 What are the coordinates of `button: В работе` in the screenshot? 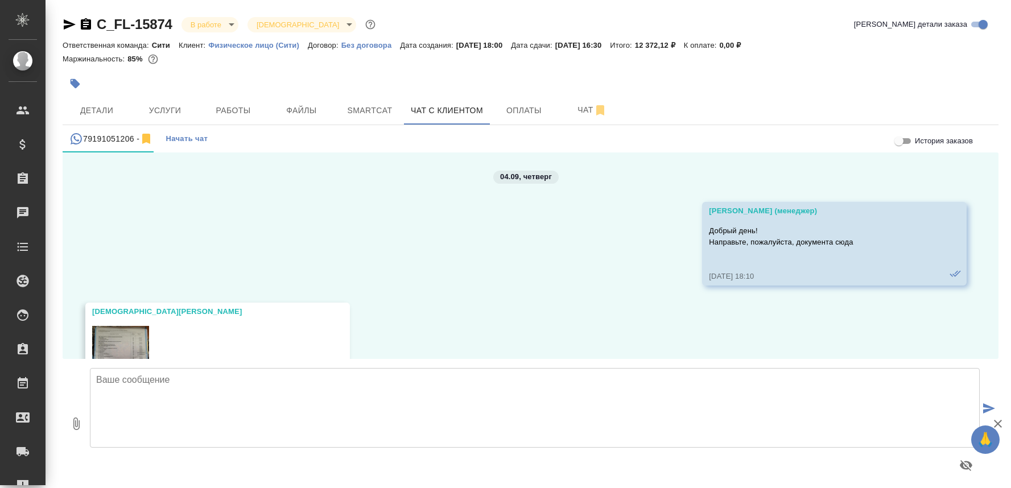 It's located at (206, 24).